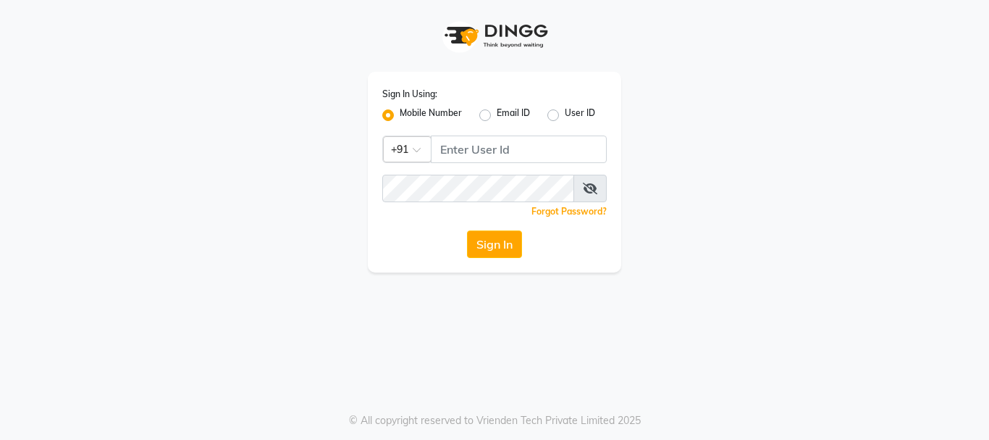 The height and width of the screenshot is (440, 989). What do you see at coordinates (495, 244) in the screenshot?
I see `button: Sign In` at bounding box center [495, 244].